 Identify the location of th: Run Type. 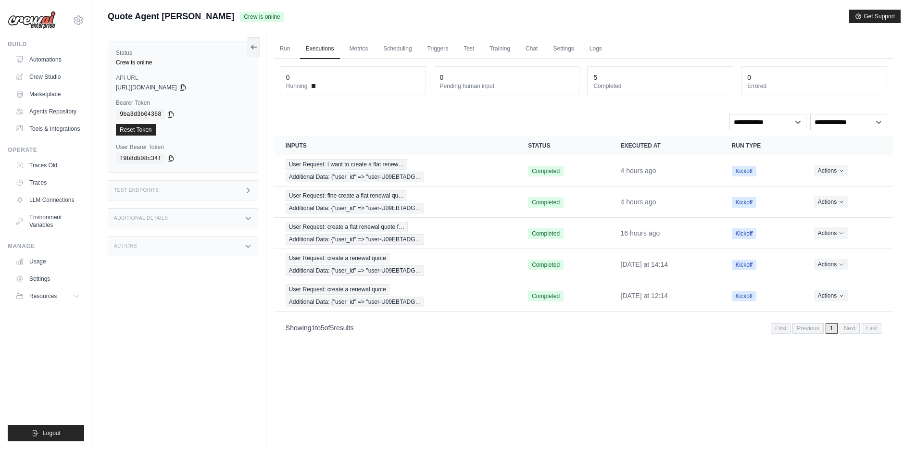
(761, 146).